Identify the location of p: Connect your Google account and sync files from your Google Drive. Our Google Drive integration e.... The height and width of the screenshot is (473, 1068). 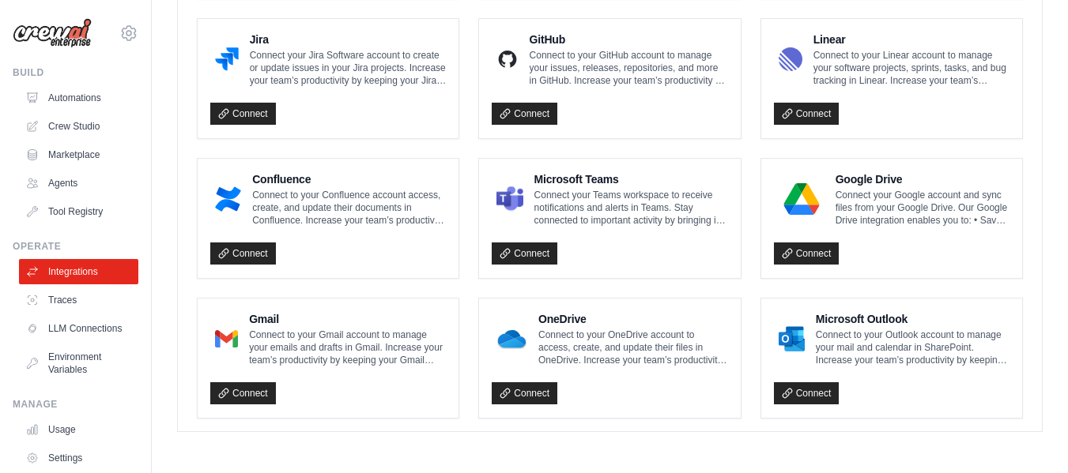
(922, 208).